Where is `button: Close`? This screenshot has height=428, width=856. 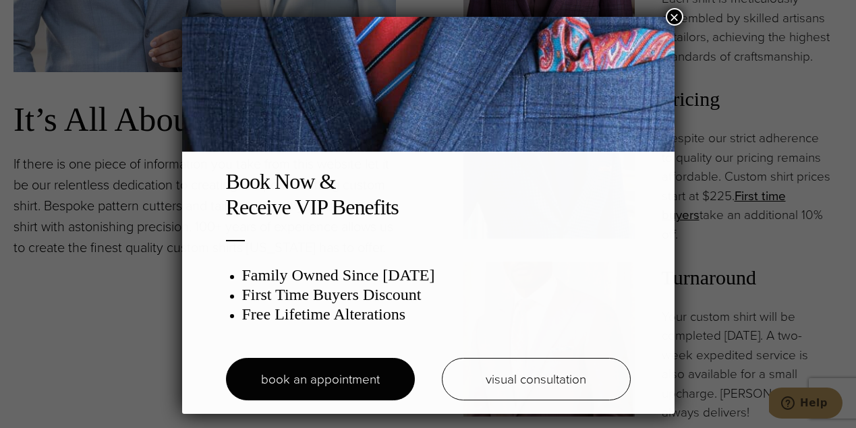
button: Close is located at coordinates (674, 17).